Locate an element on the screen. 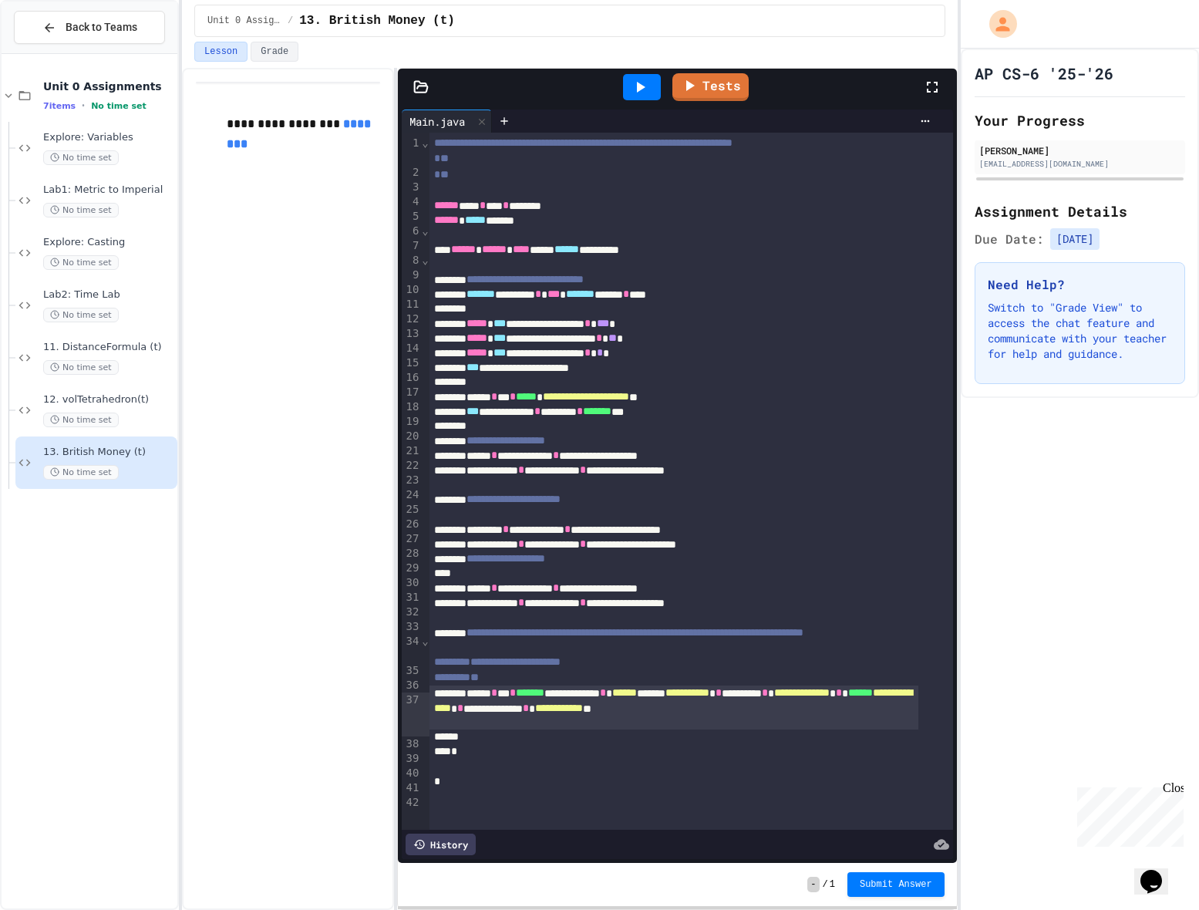 This screenshot has height=910, width=1199. button: Grade is located at coordinates (274, 52).